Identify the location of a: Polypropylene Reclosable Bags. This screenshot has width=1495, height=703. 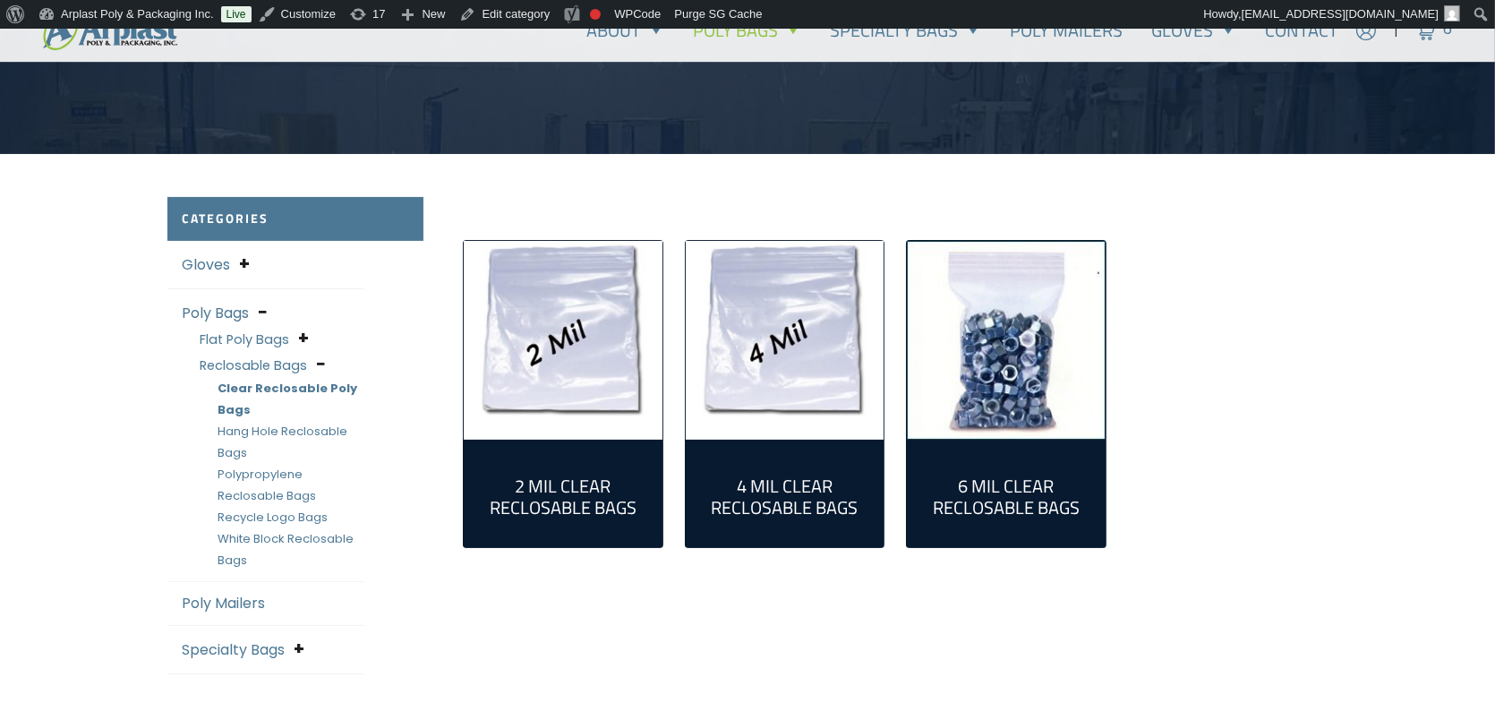
(267, 484).